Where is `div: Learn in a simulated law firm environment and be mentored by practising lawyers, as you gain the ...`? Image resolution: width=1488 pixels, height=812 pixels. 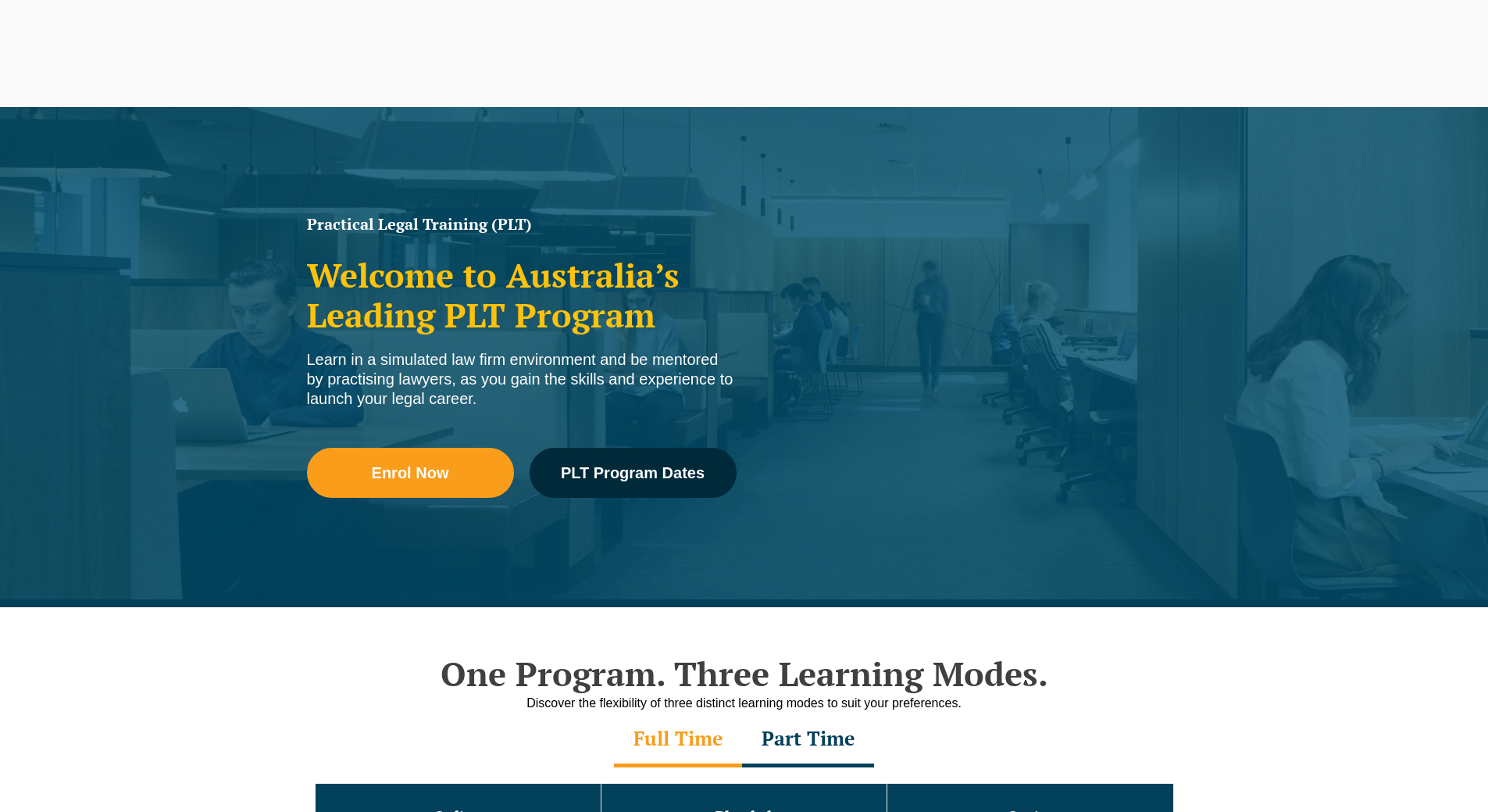
div: Learn in a simulated law firm environment and be mentored by practising lawyers, as you gain the ... is located at coordinates (522, 379).